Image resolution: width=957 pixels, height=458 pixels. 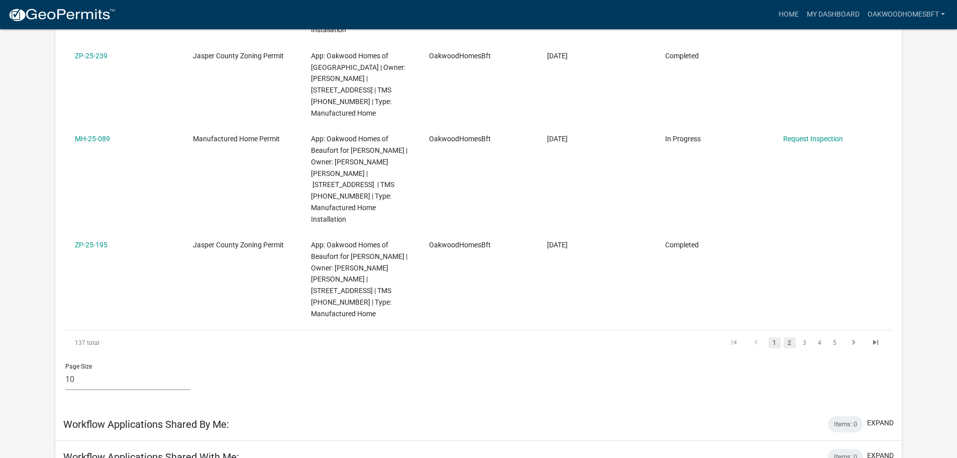 I want to click on a: 1, so click(x=775, y=343).